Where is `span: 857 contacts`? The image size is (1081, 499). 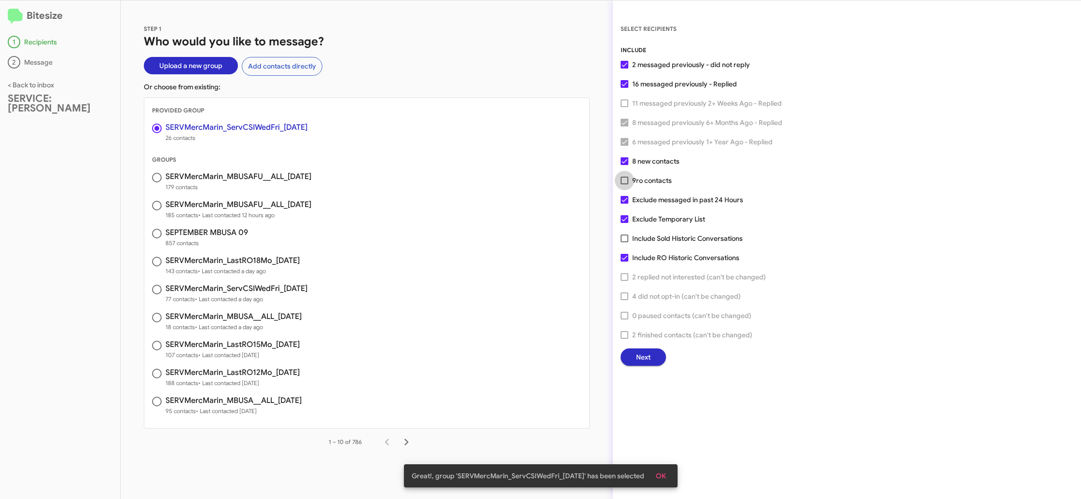
span: 857 contacts is located at coordinates (207, 243).